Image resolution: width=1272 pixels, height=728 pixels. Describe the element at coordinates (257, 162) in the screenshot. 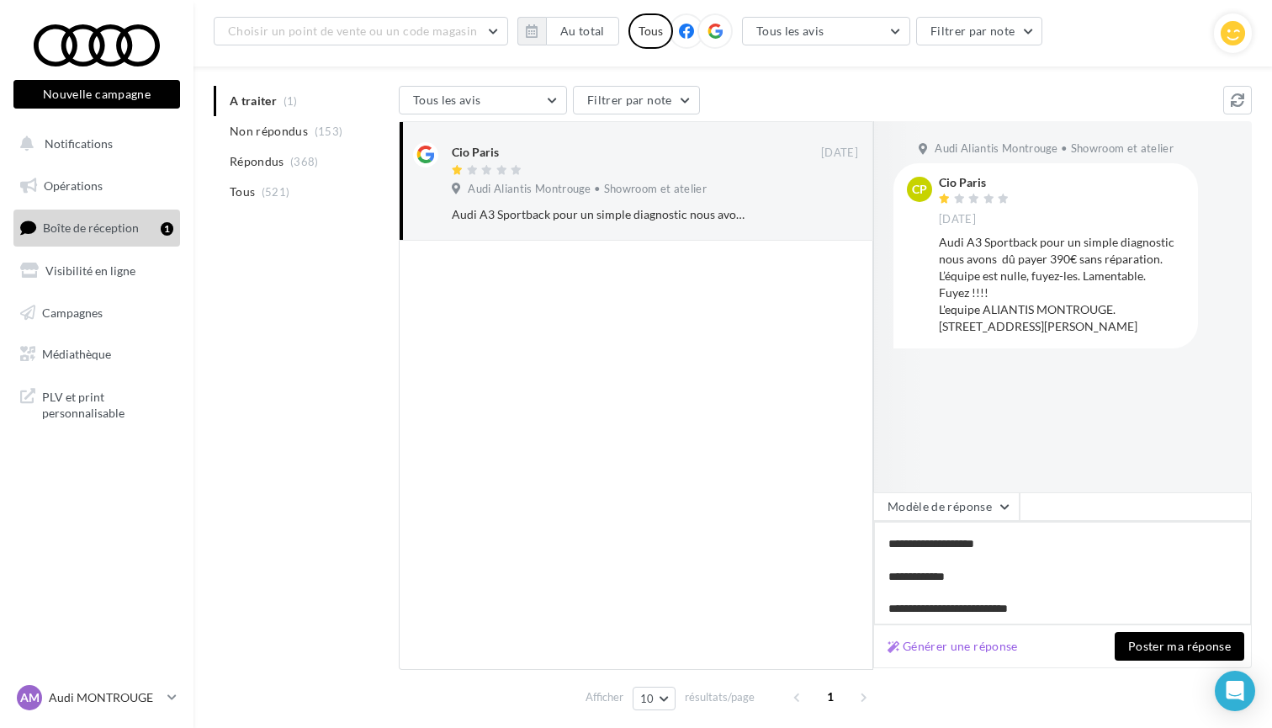

I see `span: Répondus` at that location.